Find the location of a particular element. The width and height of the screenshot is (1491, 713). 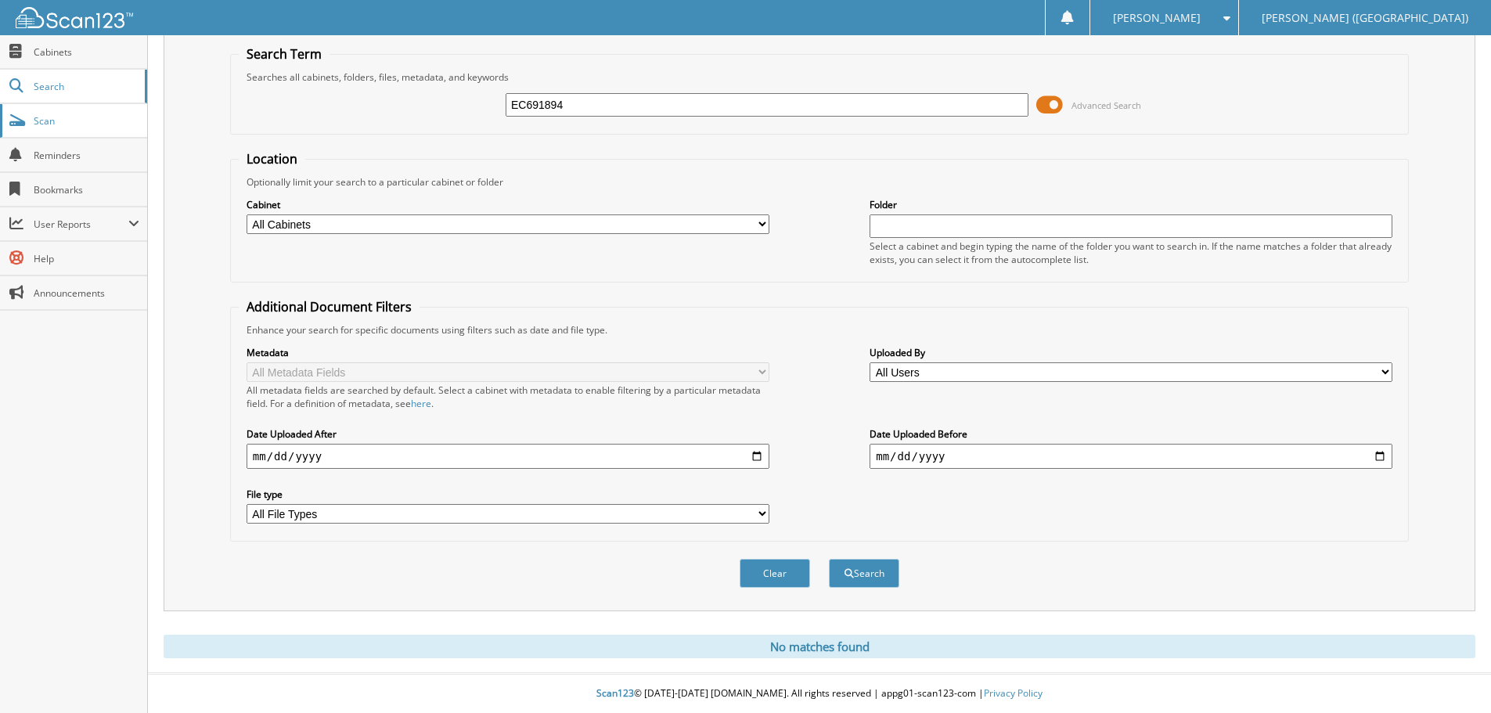

img: scan123-logo-white.svg is located at coordinates (74, 17).